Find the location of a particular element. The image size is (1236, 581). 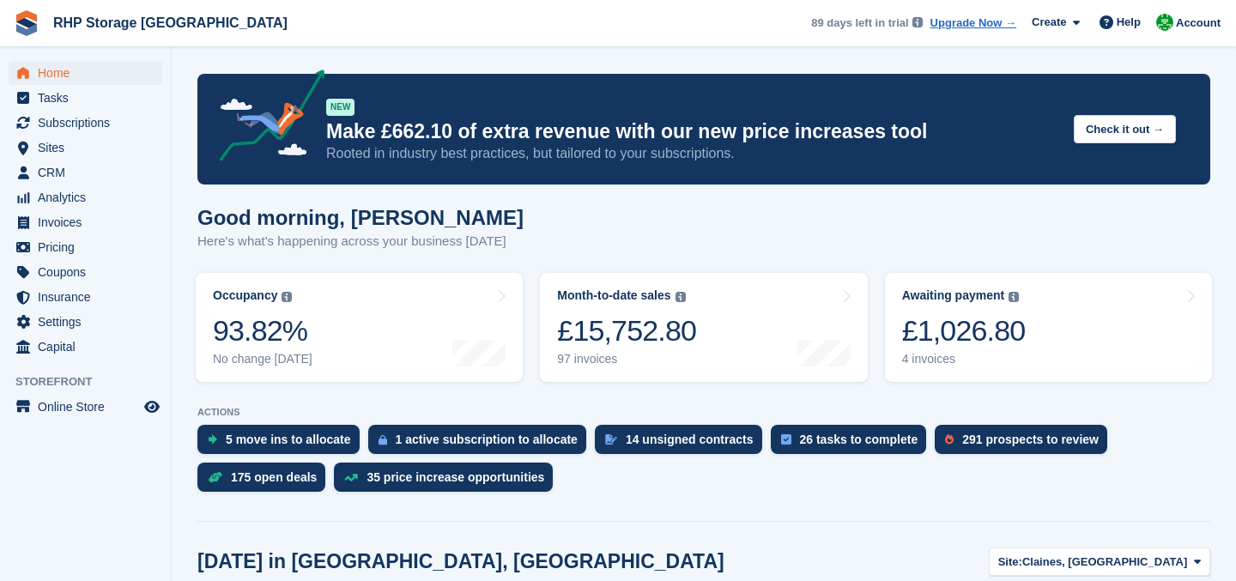

div: 35 price increase opportunities is located at coordinates (455, 477).